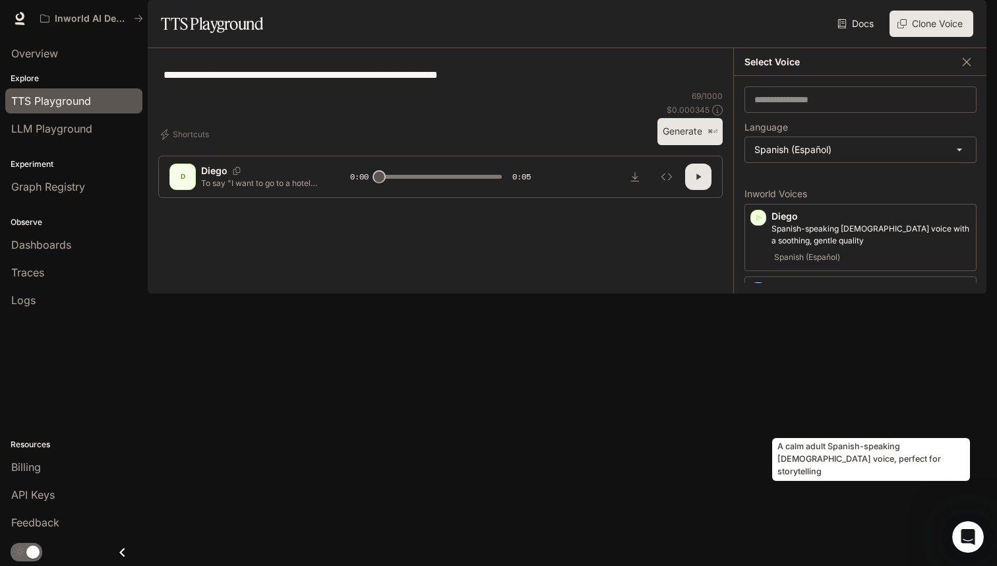  I want to click on p: $ 0.000345, so click(688, 109).